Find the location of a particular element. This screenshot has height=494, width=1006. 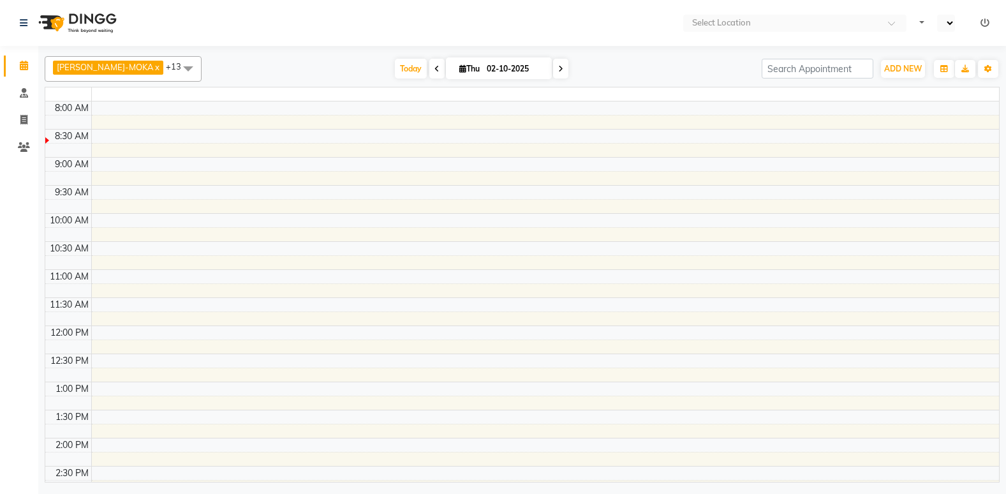

div: 1:30 PM is located at coordinates (72, 416).